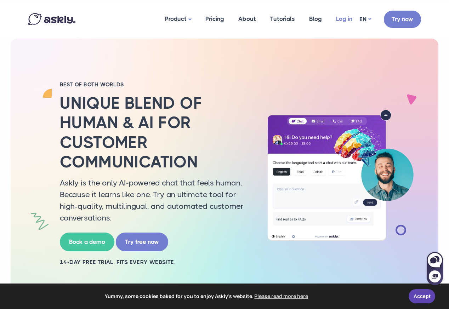  Describe the element at coordinates (155, 132) in the screenshot. I see `h2: Unique blend of human & AI for customer communication` at that location.